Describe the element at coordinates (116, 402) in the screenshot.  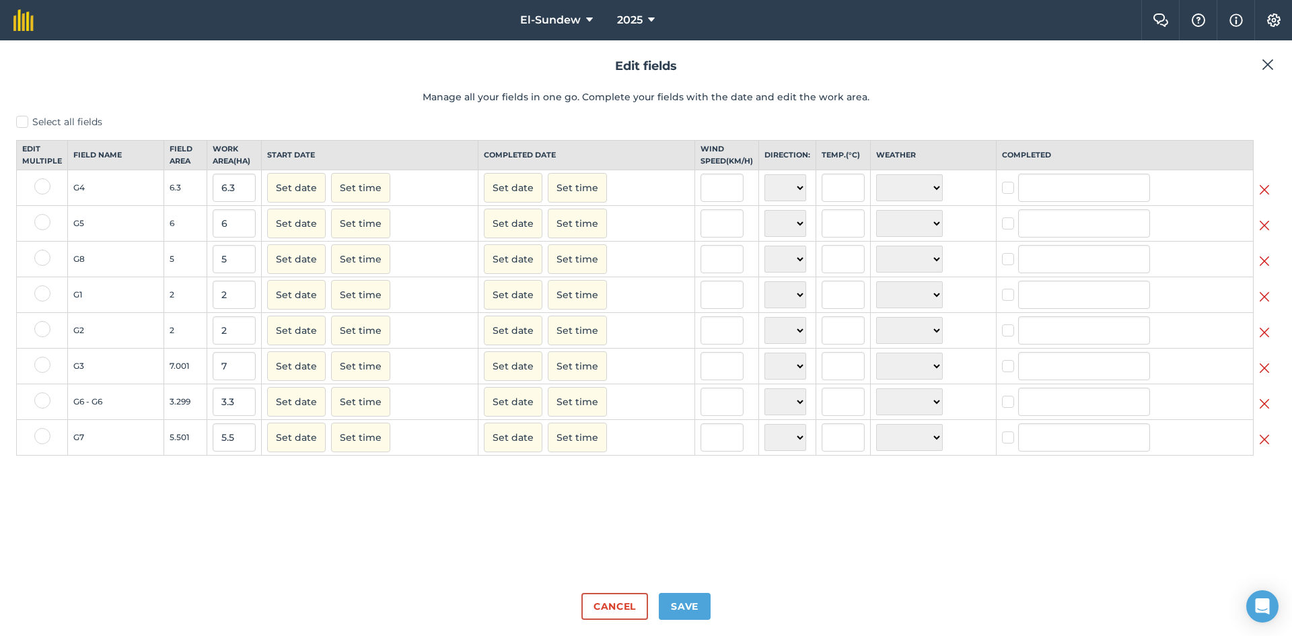
I see `td: G6 - G6` at that location.